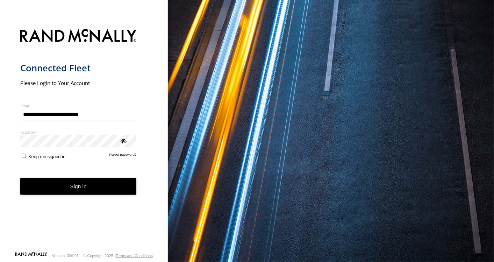 This screenshot has width=494, height=262. I want to click on span: Keep me signed in, so click(47, 156).